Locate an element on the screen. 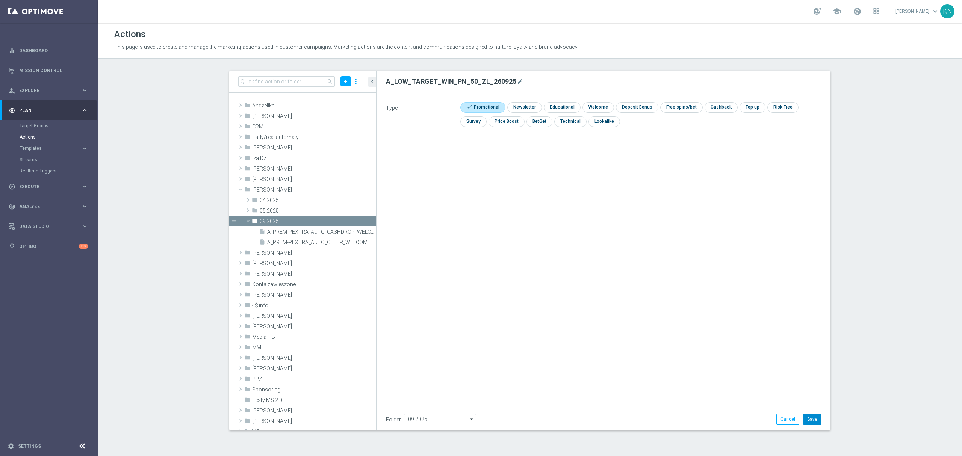 The height and width of the screenshot is (456, 962). div: Target Groups is located at coordinates (58, 126).